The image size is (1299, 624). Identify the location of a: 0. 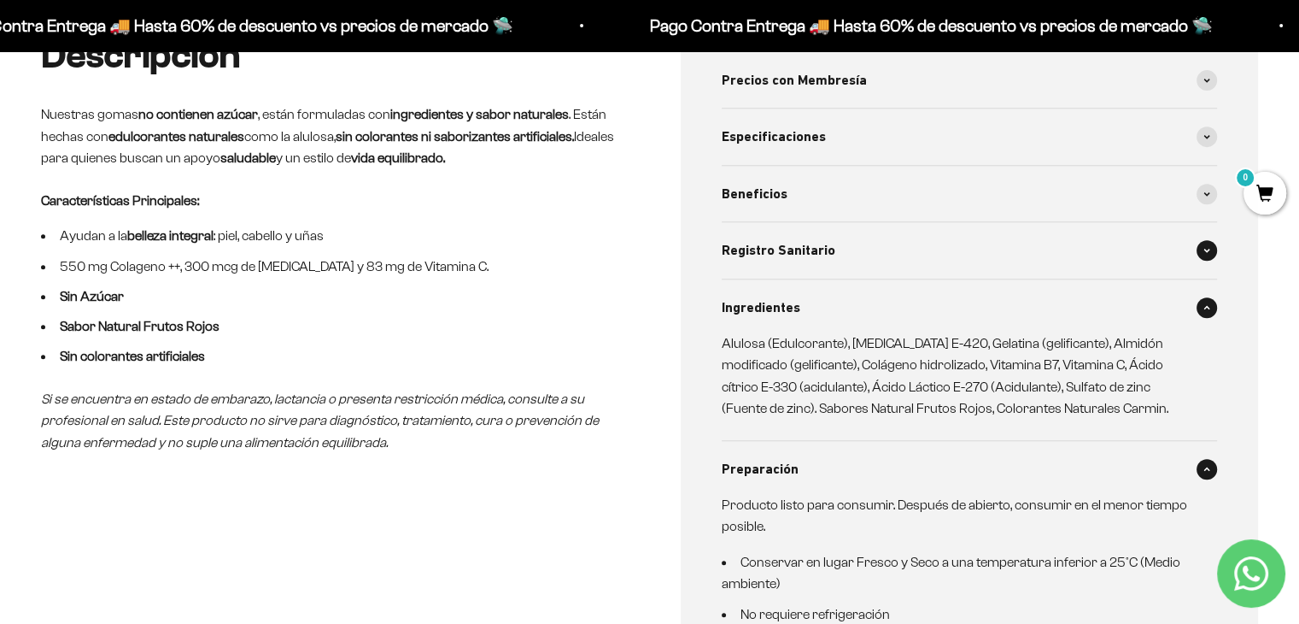
(1265, 195).